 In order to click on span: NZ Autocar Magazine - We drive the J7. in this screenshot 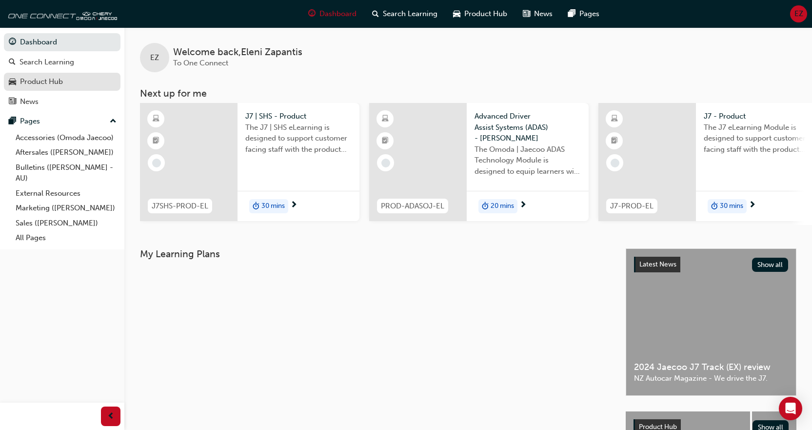, I will do `click(711, 378)`.